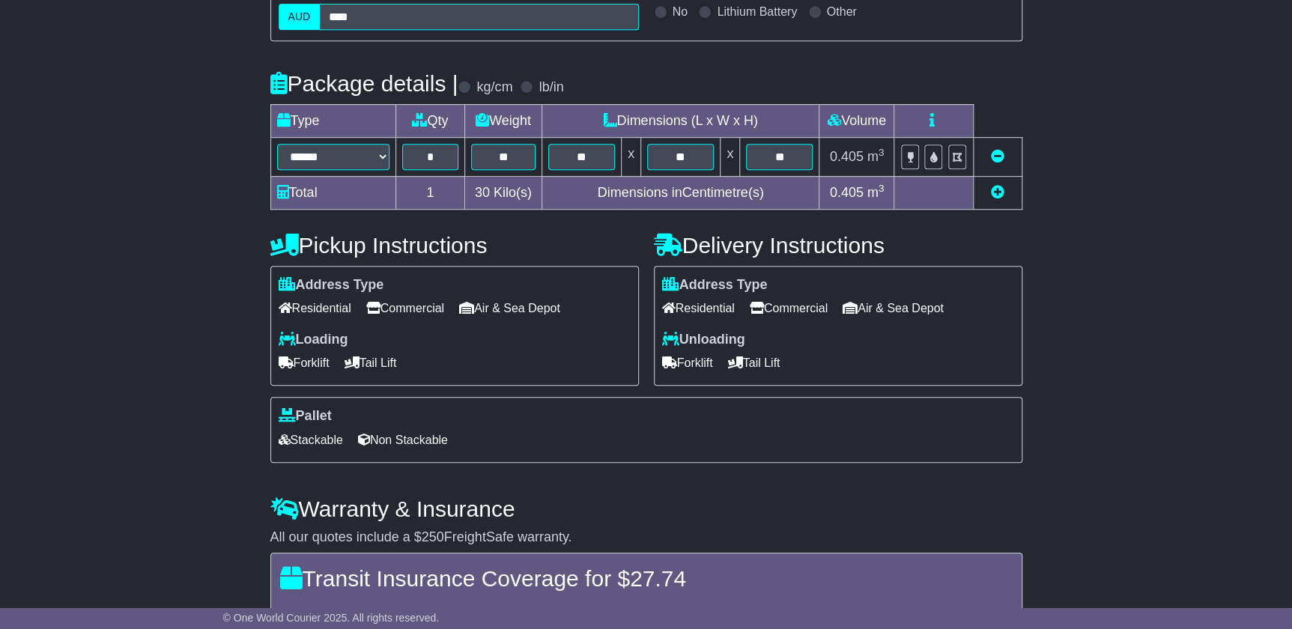  Describe the element at coordinates (331, 618) in the screenshot. I see `span: © One World Courier 2025. All rights reserved.` at that location.